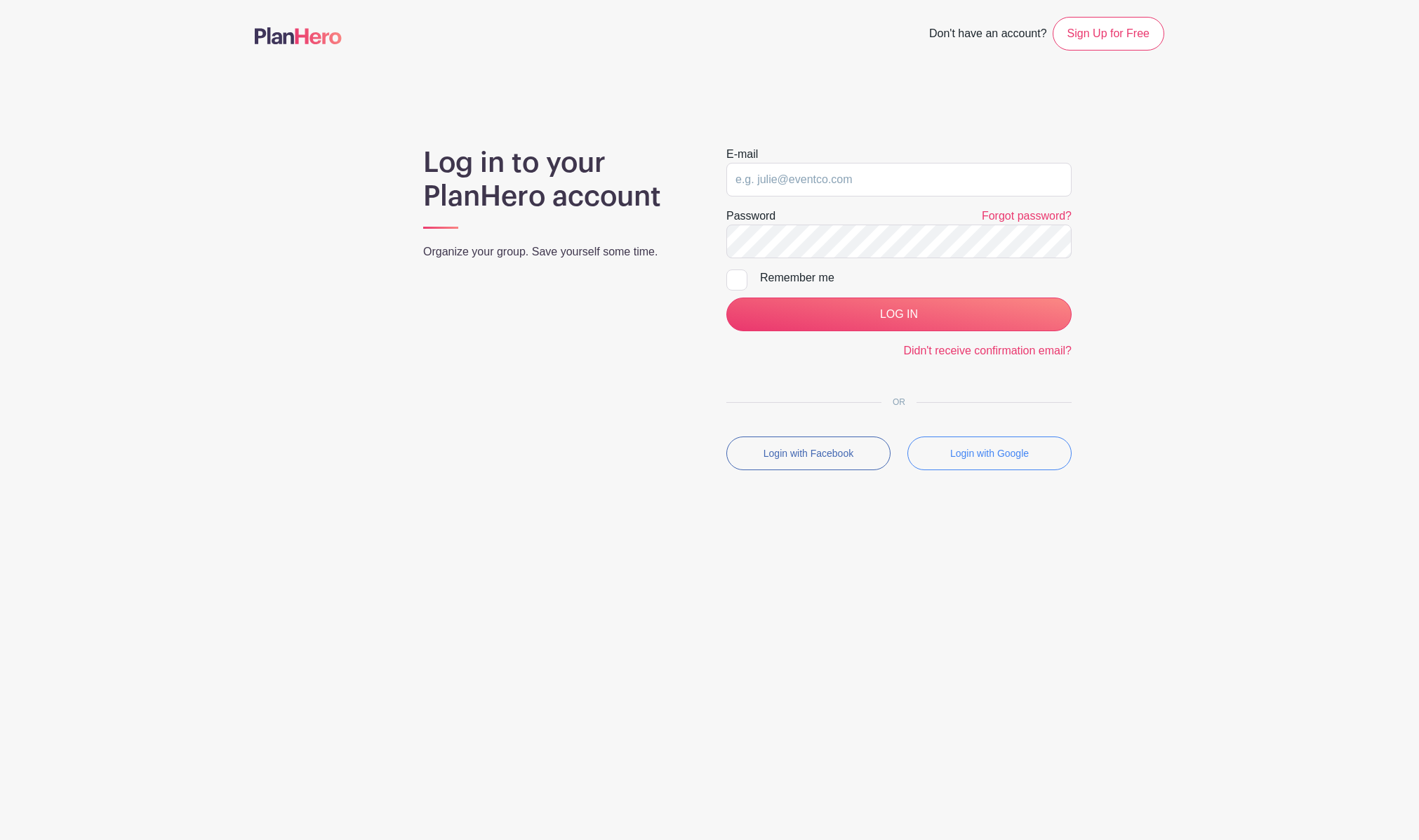  What do you see at coordinates (1108, 33) in the screenshot?
I see `a: Sign Up for Free` at bounding box center [1108, 33].